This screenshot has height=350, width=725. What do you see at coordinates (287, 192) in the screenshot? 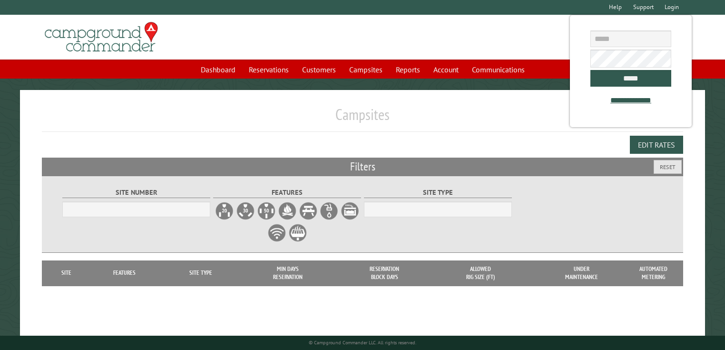
I see `label: Features` at bounding box center [287, 192].